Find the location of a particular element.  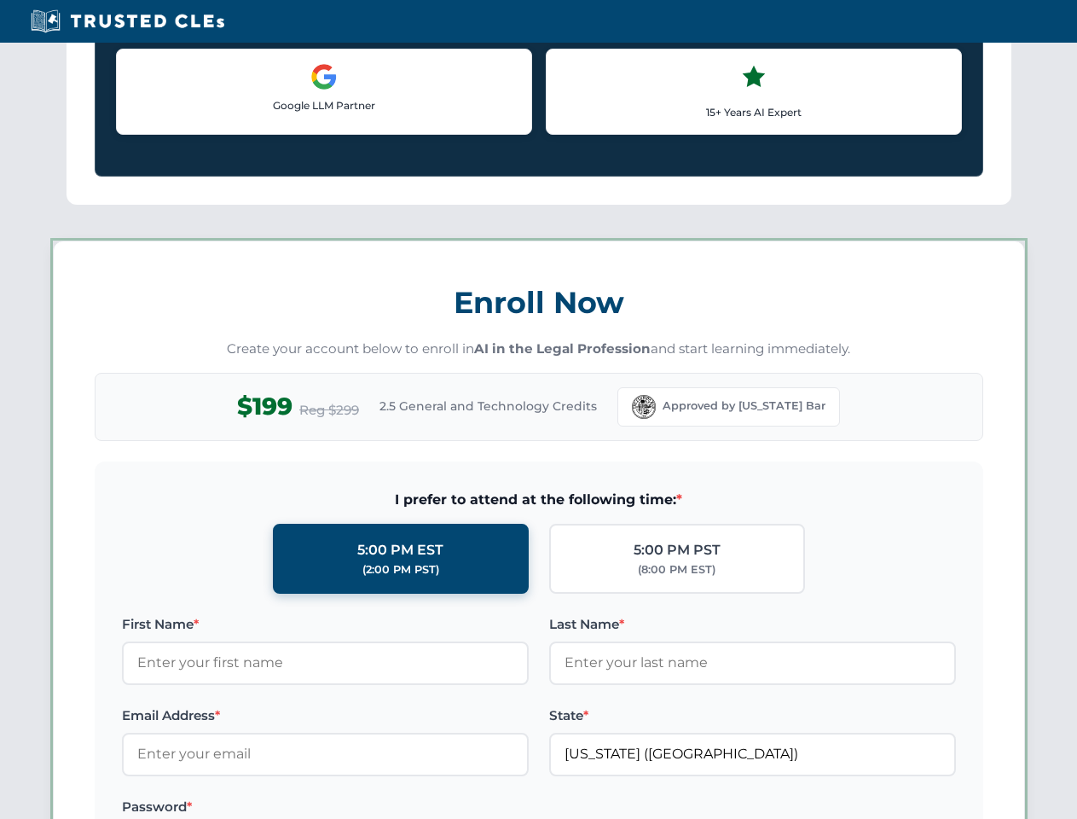

p: Google LLM Partner is located at coordinates (324, 105).